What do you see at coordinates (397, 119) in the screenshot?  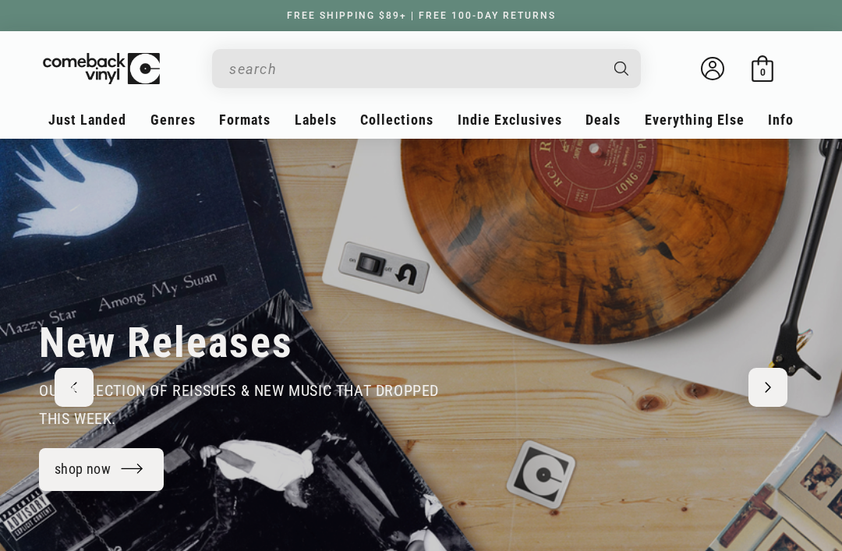 I see `span: Collections` at bounding box center [397, 119].